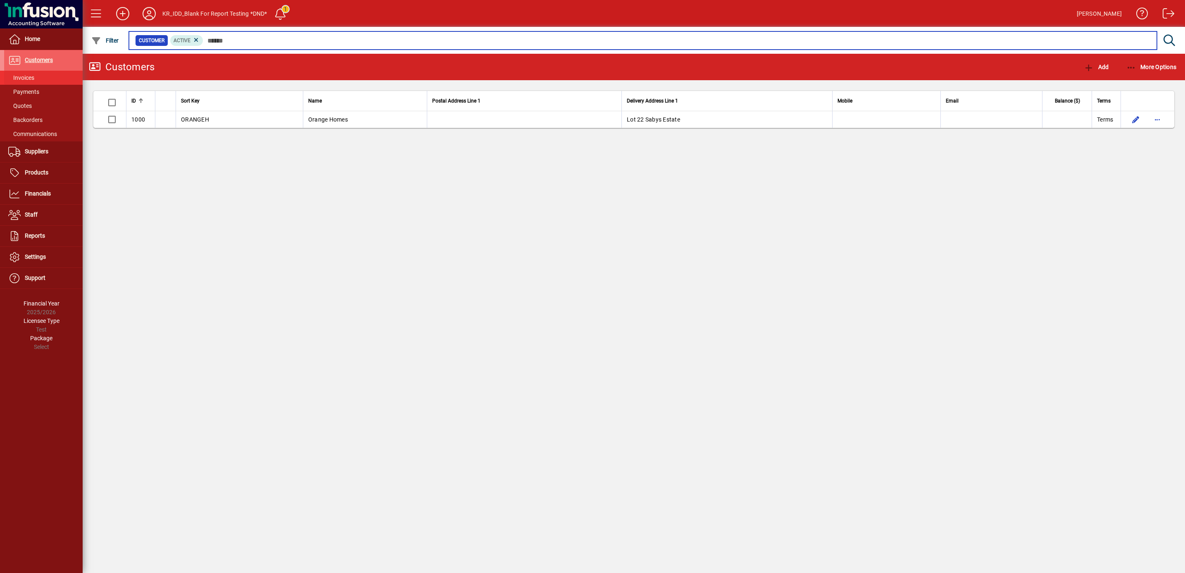  What do you see at coordinates (214, 14) in the screenshot?
I see `div: KR_IDD_Blank For Report Testing *DND*` at bounding box center [214, 14].